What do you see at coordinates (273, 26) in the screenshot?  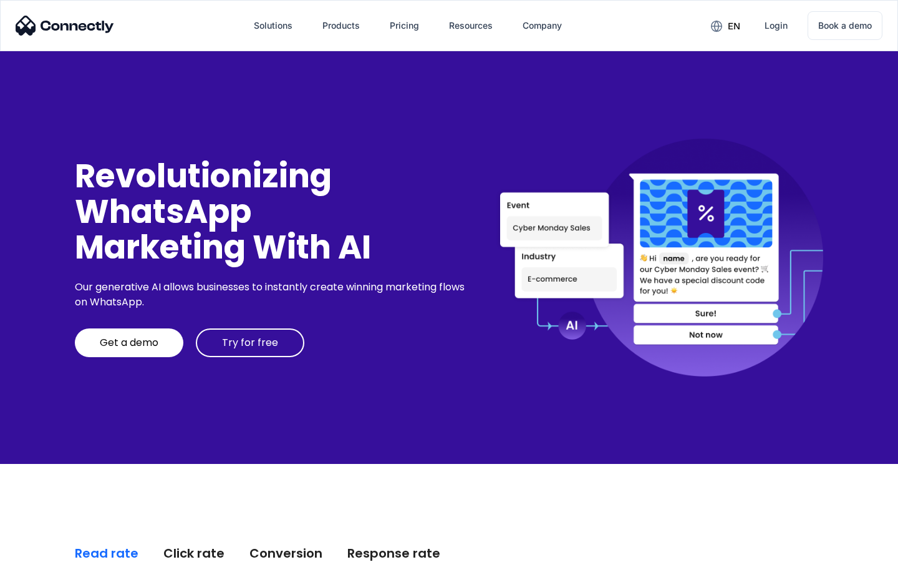 I see `div: Solutions` at bounding box center [273, 26].